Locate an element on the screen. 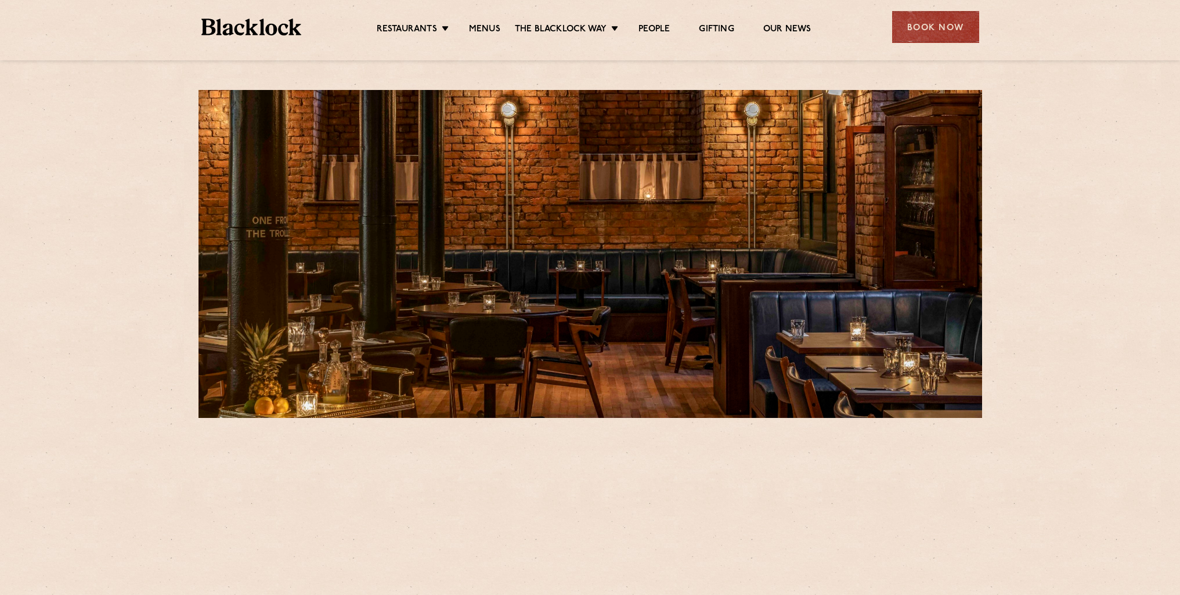  a: People is located at coordinates (654, 30).